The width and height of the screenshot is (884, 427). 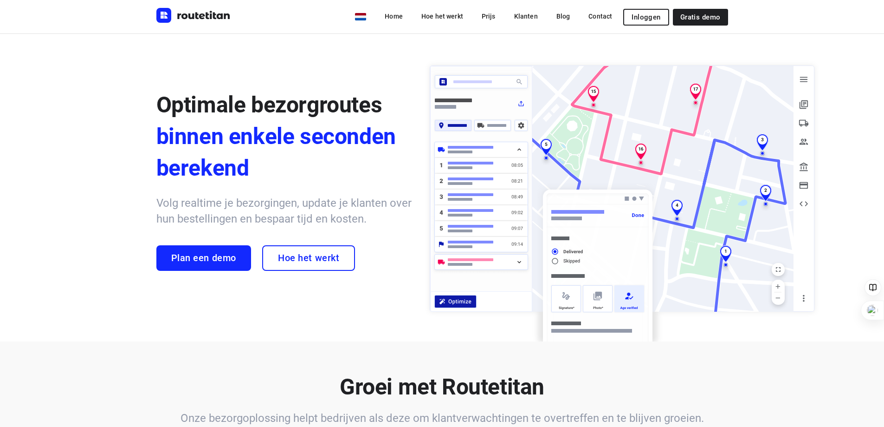 I want to click on img: Routetitan logo, so click(x=194, y=15).